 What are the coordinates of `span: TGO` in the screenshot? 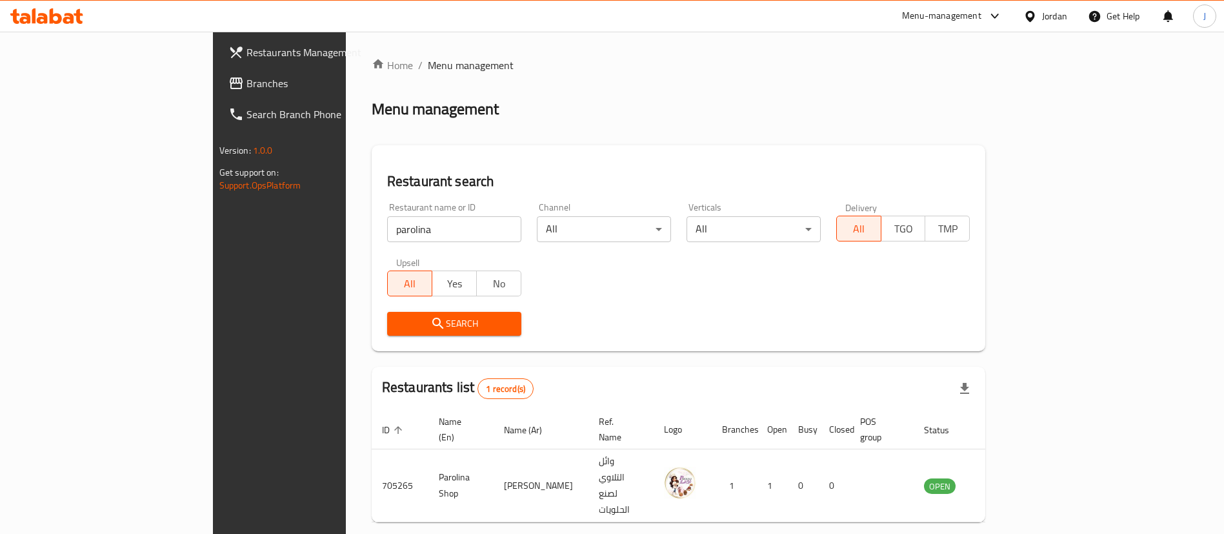 It's located at (903, 228).